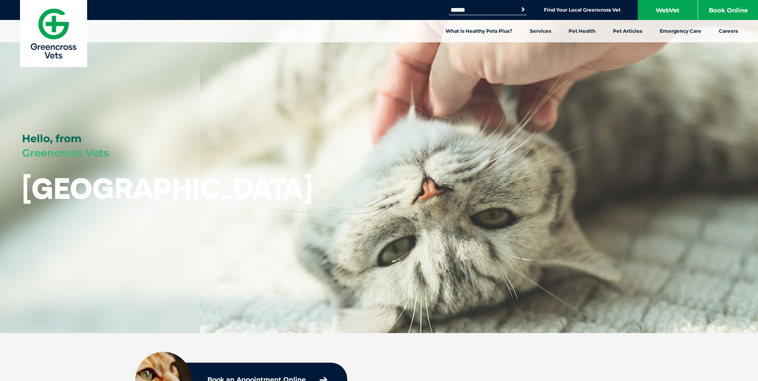 The width and height of the screenshot is (758, 381). Describe the element at coordinates (628, 31) in the screenshot. I see `a: Pet Articles` at that location.